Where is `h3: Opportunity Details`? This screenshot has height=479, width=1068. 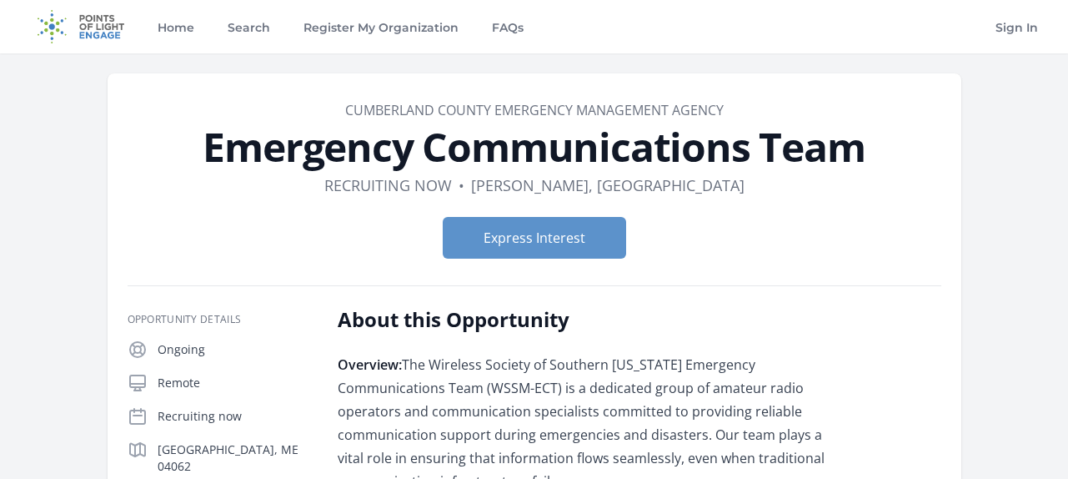
h3: Opportunity Details is located at coordinates (219, 319).